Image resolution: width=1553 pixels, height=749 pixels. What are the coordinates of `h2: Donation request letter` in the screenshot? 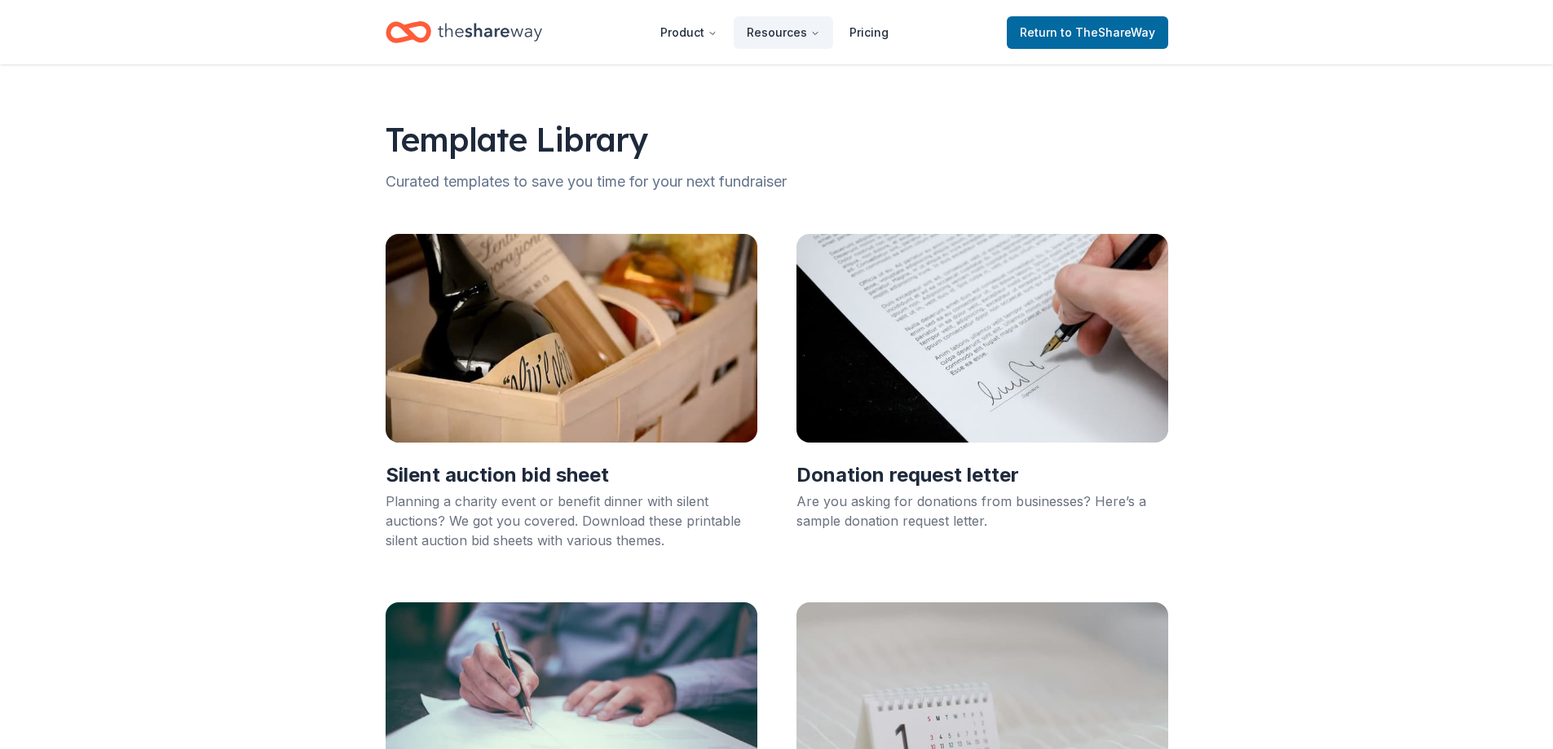 It's located at (983, 475).